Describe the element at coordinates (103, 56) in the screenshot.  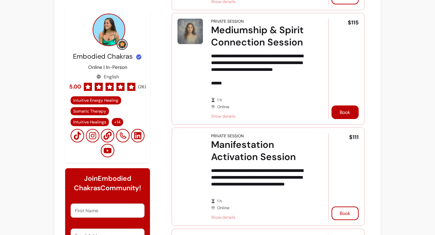
I see `span: Embodied Chakras` at that location.